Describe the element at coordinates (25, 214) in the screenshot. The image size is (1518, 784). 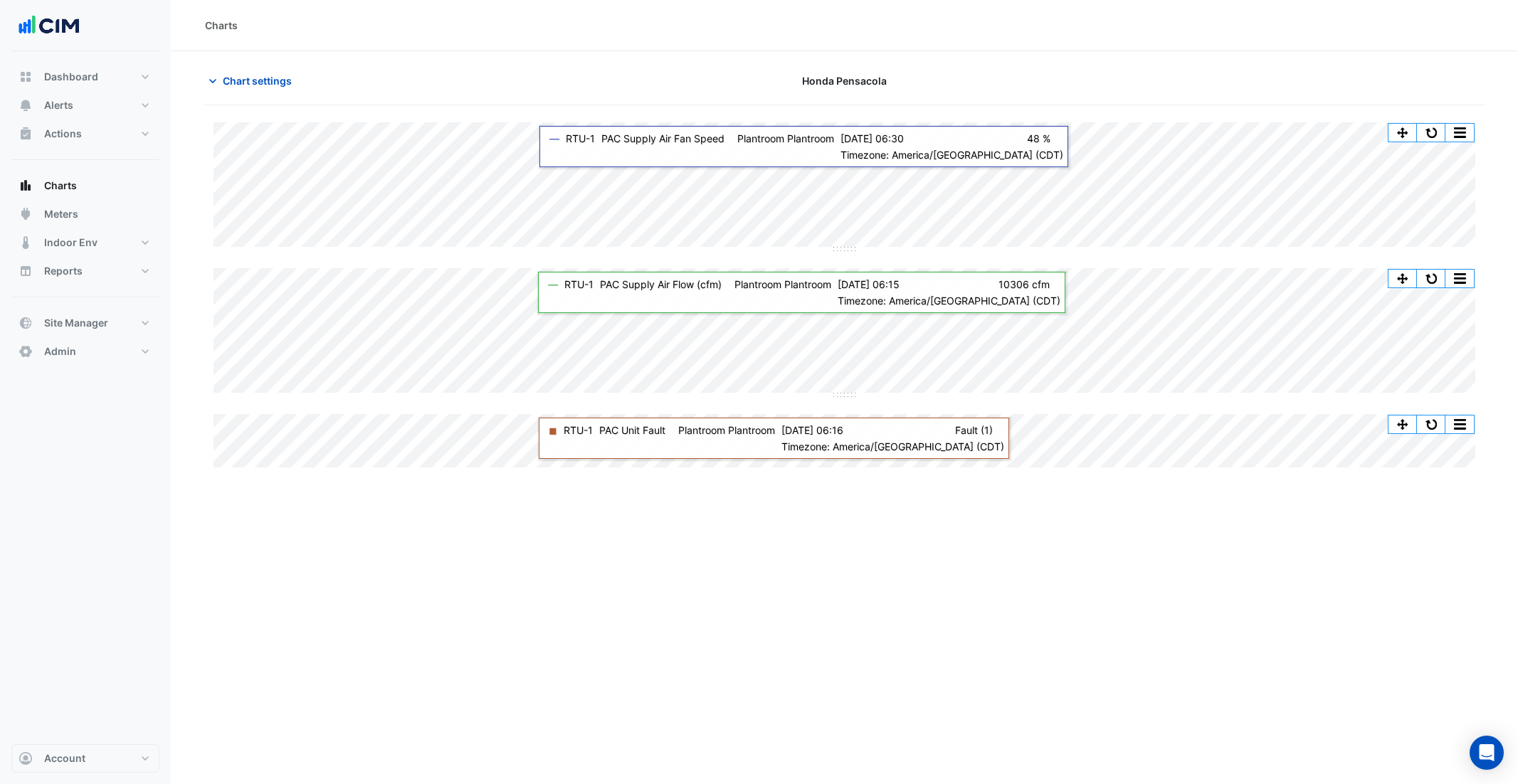
I see `app-icon: Meters` at that location.